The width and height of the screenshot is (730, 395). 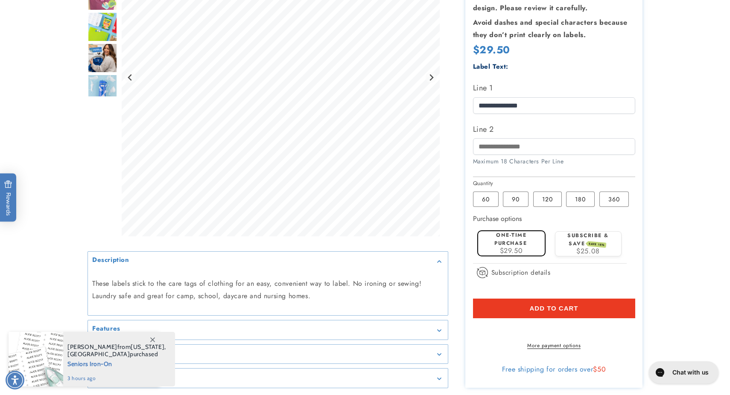 What do you see at coordinates (614, 199) in the screenshot?
I see `label: 360` at bounding box center [614, 199].